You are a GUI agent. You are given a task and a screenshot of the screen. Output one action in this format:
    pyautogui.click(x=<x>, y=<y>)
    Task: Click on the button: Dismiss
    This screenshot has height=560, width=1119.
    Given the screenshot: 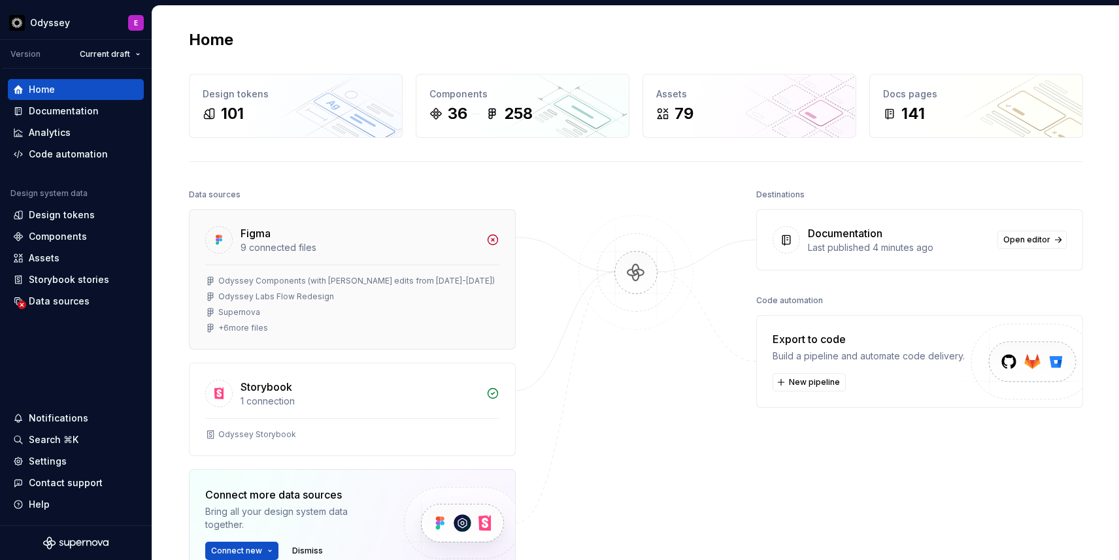 What is the action you would take?
    pyautogui.click(x=307, y=551)
    